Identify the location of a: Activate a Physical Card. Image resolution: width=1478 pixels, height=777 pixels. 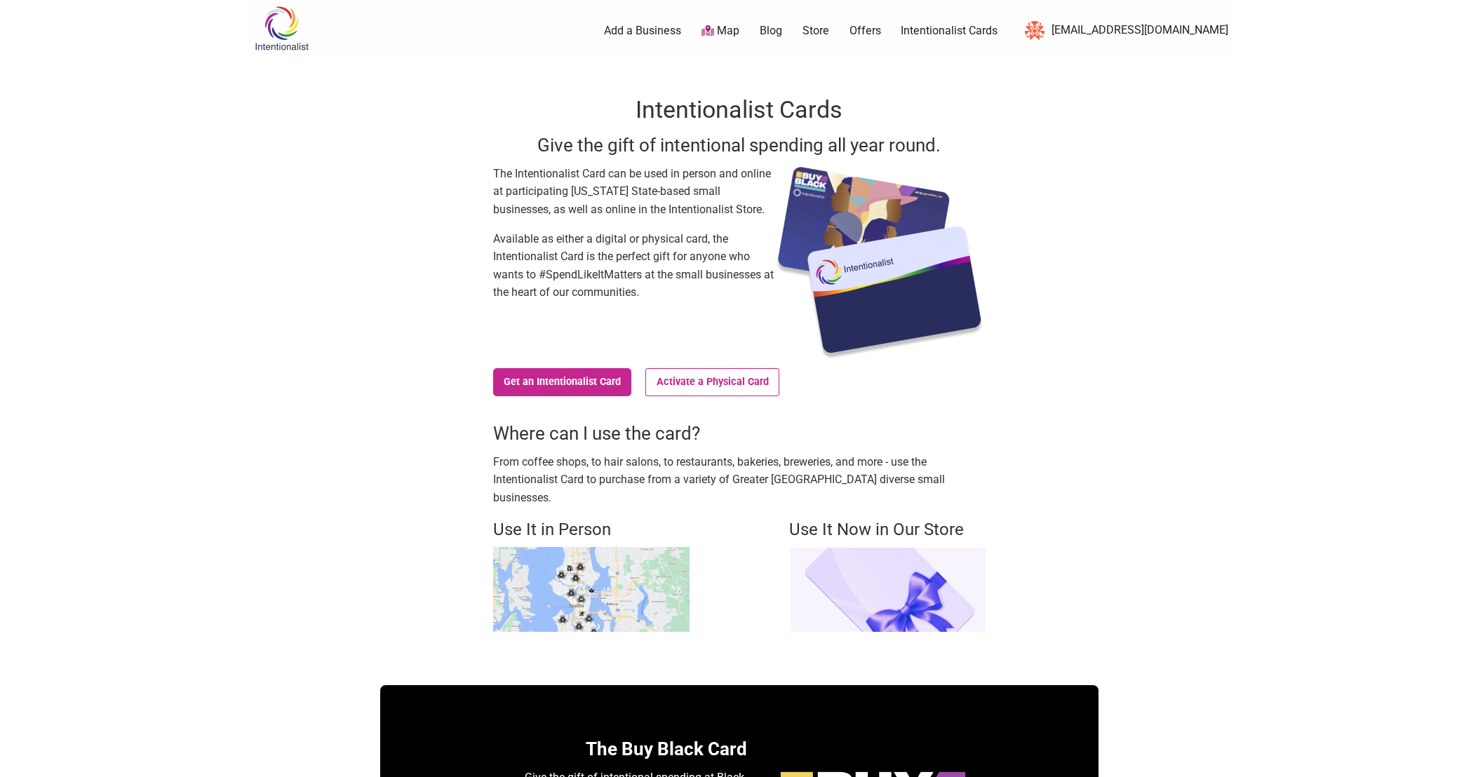
(712, 382).